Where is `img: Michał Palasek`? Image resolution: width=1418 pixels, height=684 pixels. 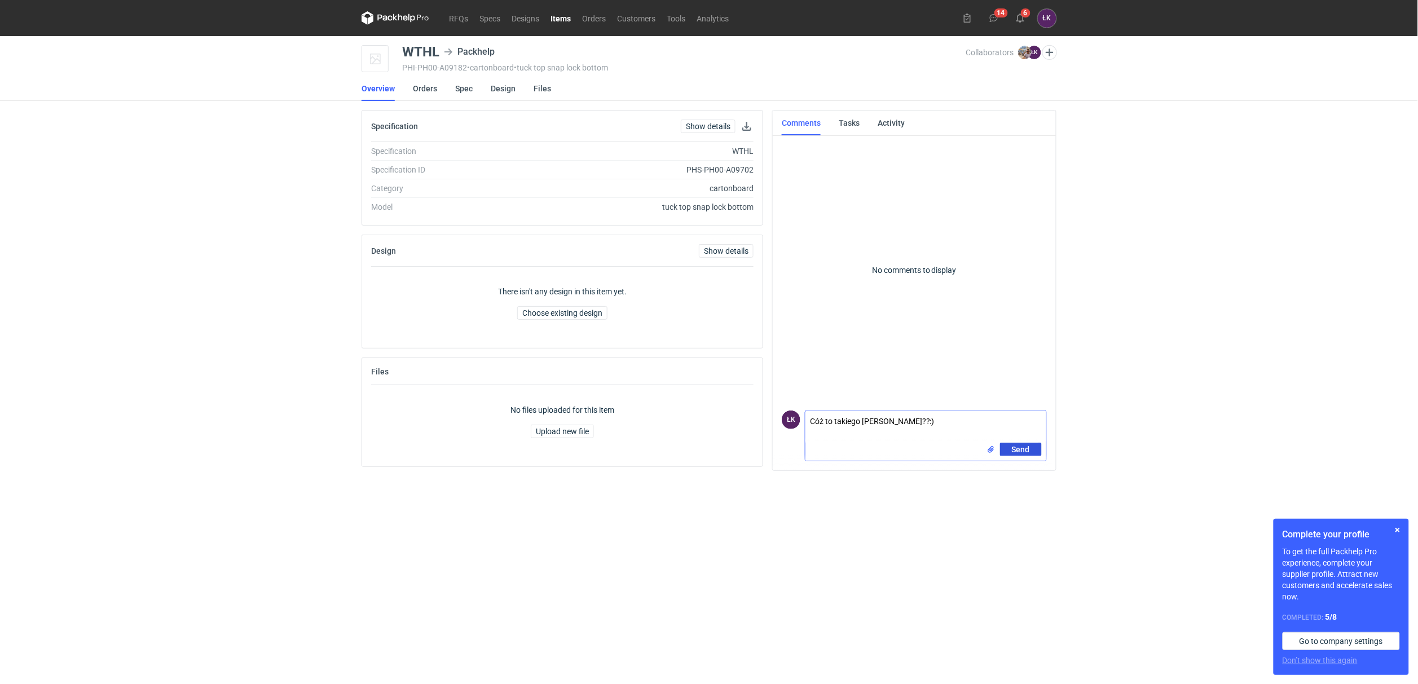
img: Michał Palasek is located at coordinates (1025, 52).